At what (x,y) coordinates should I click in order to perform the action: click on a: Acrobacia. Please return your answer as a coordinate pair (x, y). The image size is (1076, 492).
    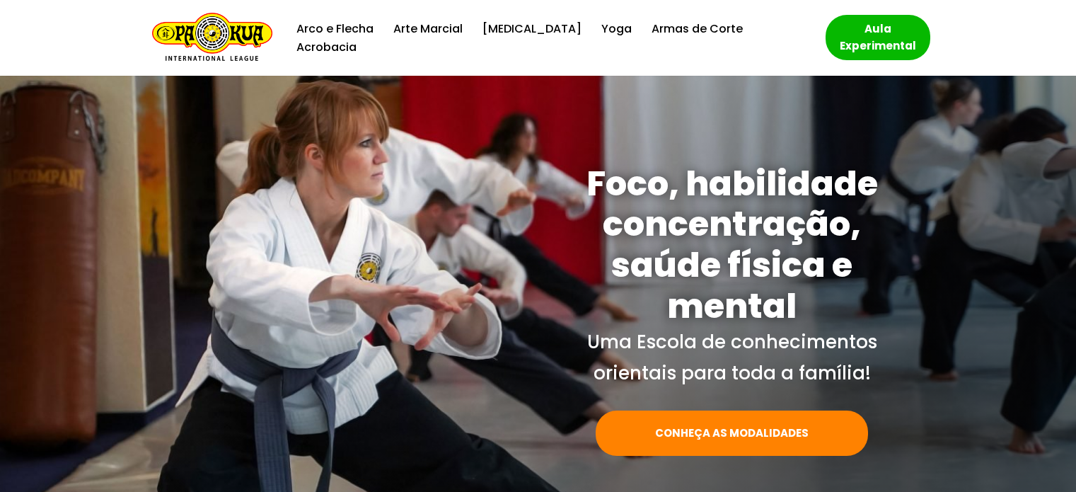
    Looking at the image, I should click on (326, 47).